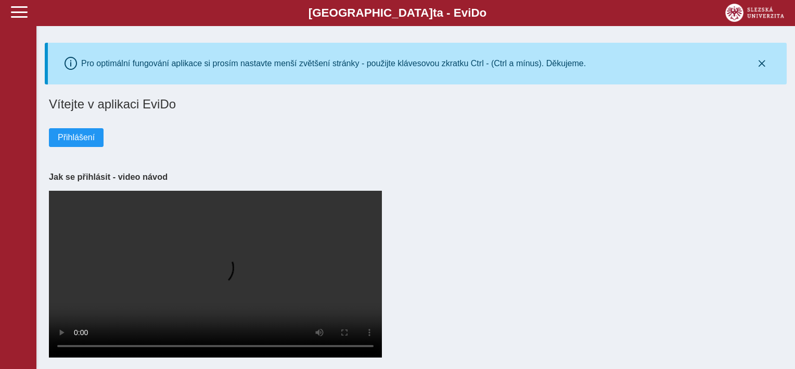 This screenshot has height=369, width=795. Describe the element at coordinates (416, 104) in the screenshot. I see `h1: Vítejte v aplikaci EviDo` at that location.